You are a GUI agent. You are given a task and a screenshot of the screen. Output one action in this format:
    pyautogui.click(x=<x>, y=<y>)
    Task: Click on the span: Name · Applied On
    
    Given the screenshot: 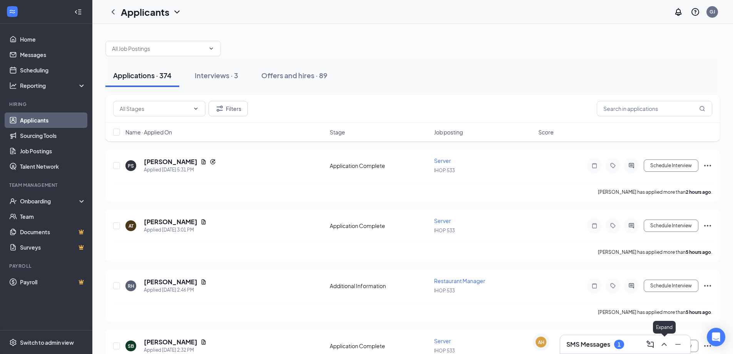 What is the action you would take?
    pyautogui.click(x=149, y=132)
    